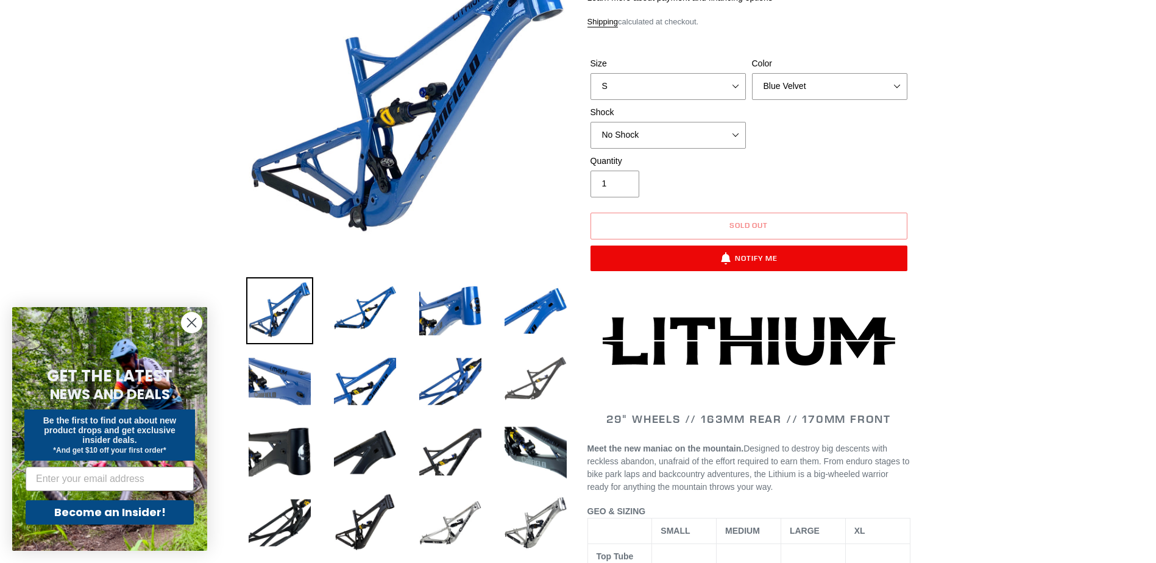 The image size is (1156, 563). Describe the element at coordinates (749, 226) in the screenshot. I see `button: Sold out` at that location.